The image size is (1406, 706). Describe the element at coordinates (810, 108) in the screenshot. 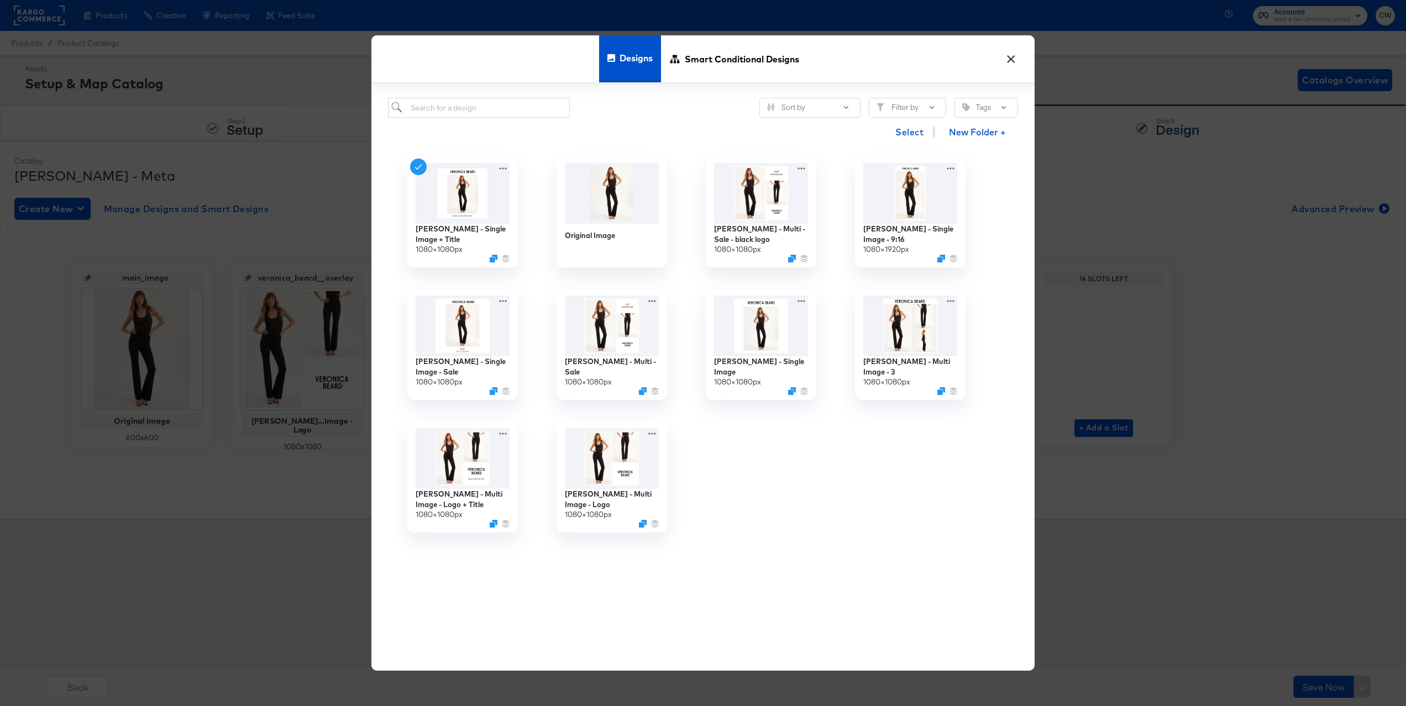

I see `button: SlidersSort by` at that location.